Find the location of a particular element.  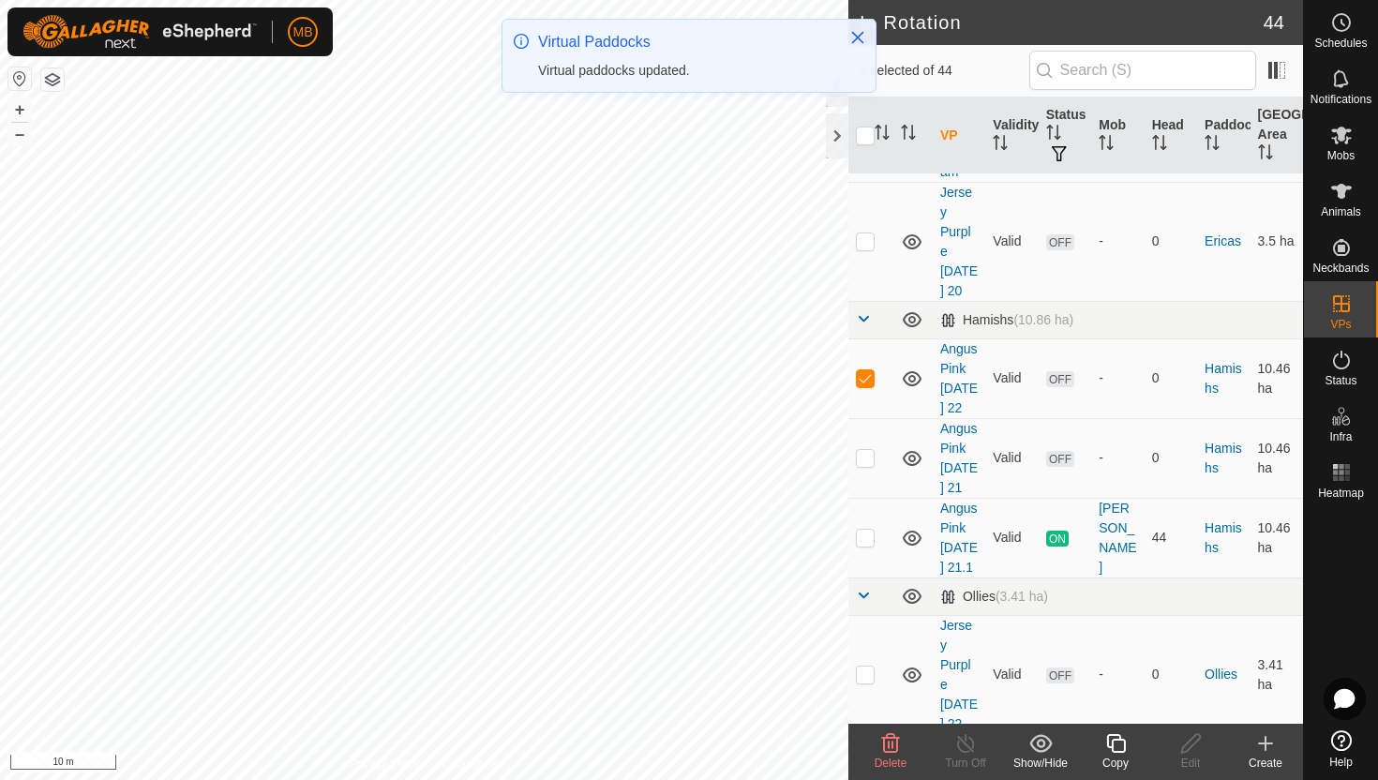

span: Schedules is located at coordinates (1341, 43).